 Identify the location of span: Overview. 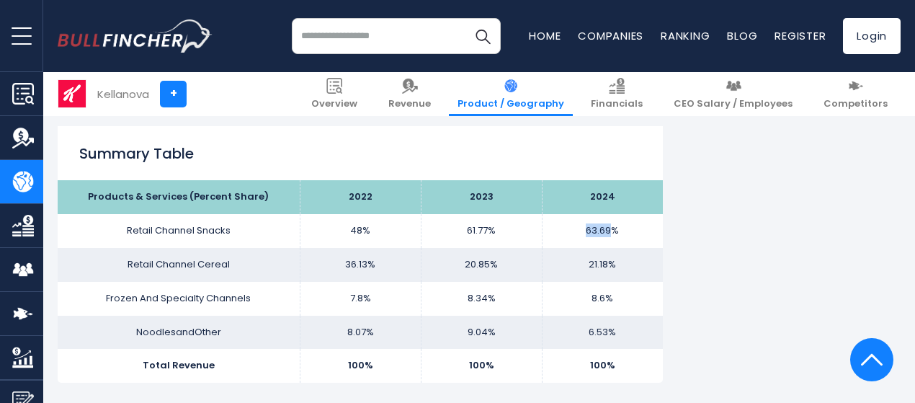
(334, 104).